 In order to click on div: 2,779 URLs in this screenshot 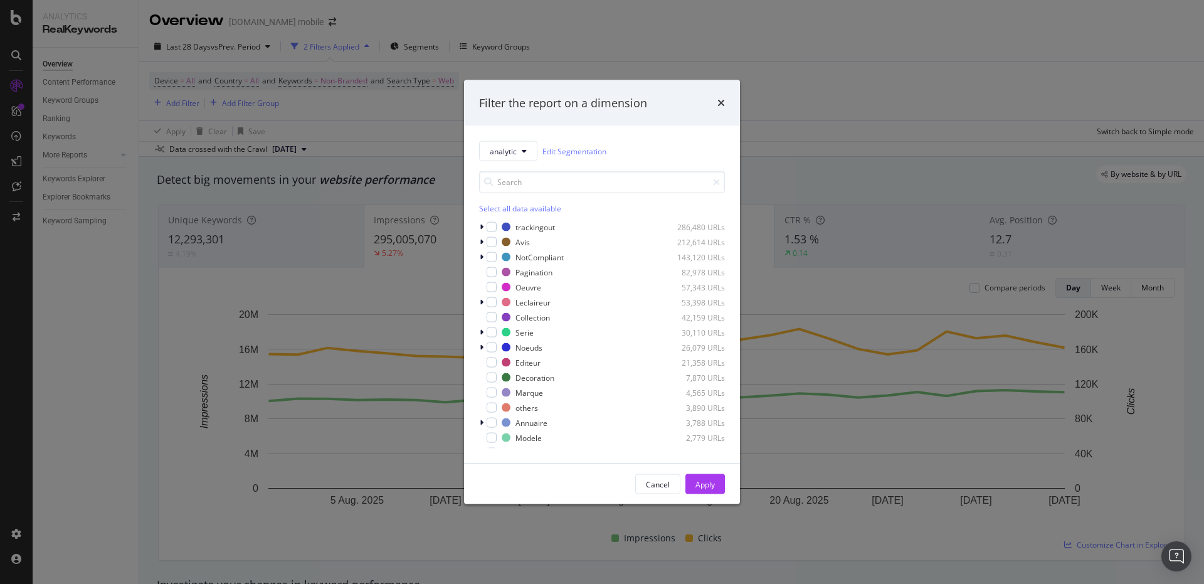, I will do `click(694, 437)`.